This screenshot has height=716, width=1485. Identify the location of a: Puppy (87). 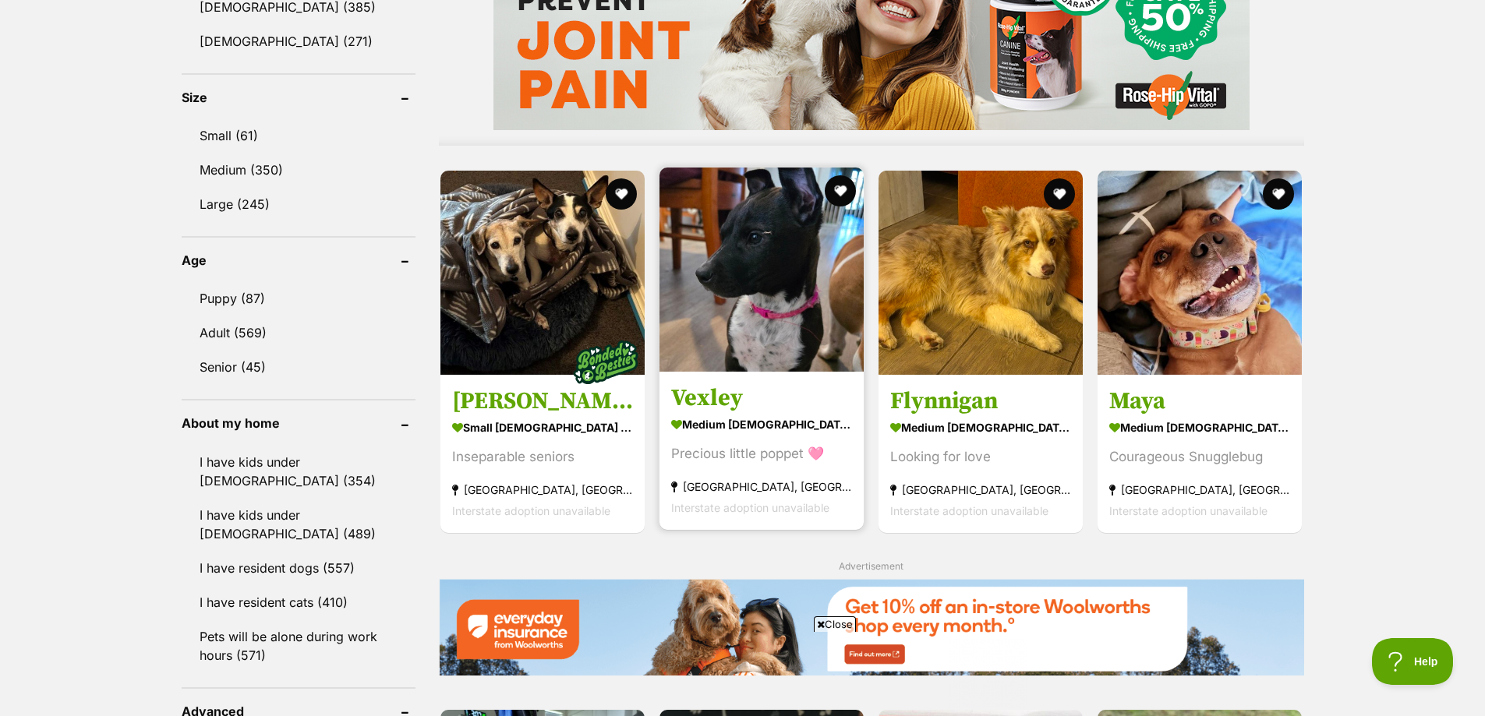
(298, 298).